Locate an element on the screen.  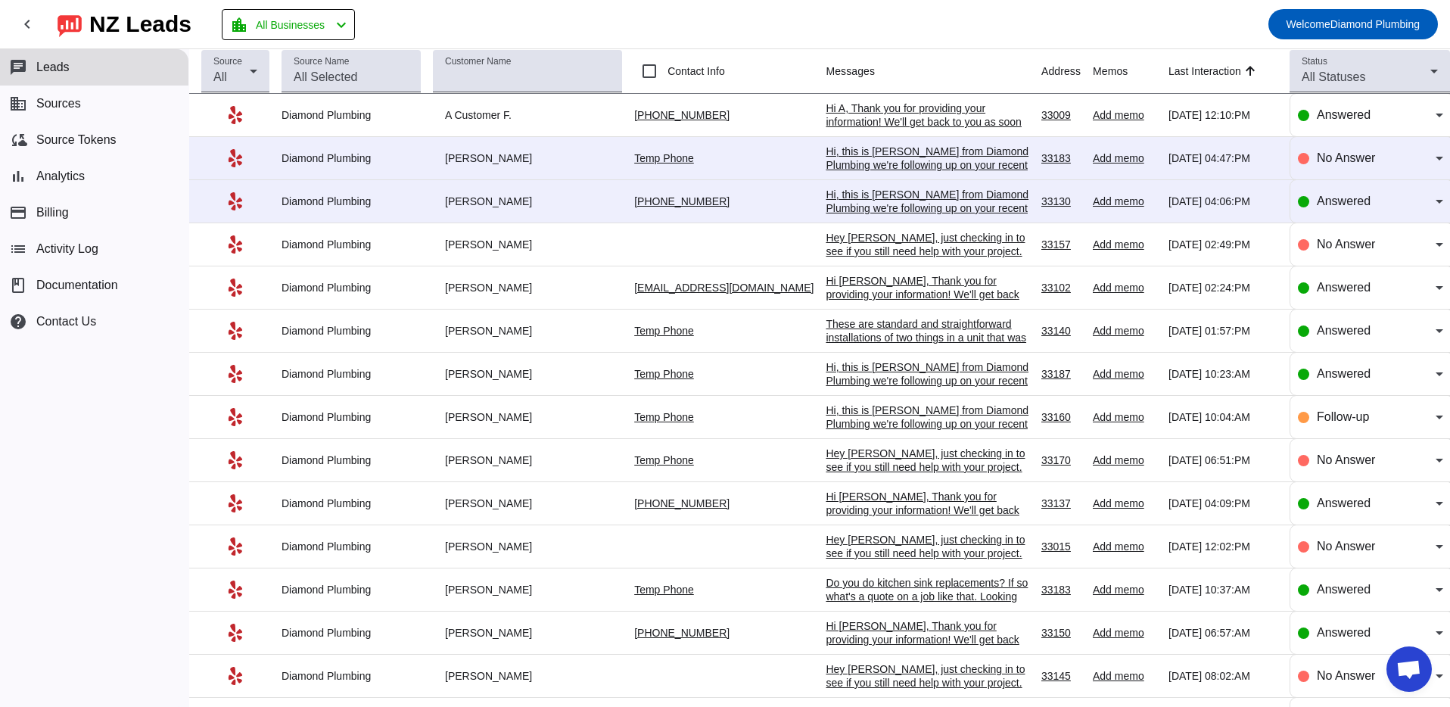
span: All is located at coordinates (220, 76).